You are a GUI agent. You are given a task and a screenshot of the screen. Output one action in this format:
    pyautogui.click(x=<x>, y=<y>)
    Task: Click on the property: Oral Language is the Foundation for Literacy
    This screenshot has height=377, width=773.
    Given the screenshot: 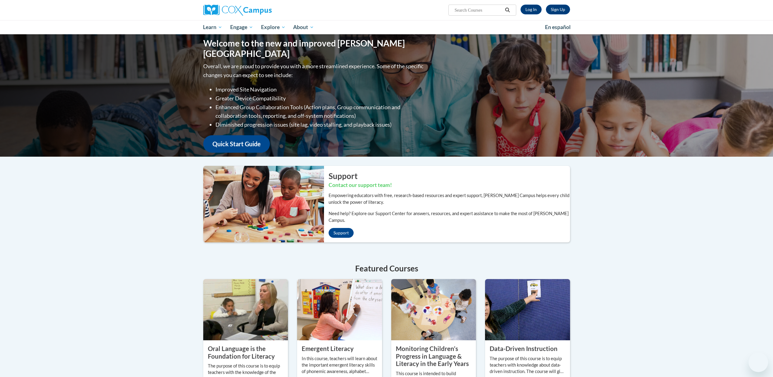 What is the action you would take?
    pyautogui.click(x=241, y=352)
    